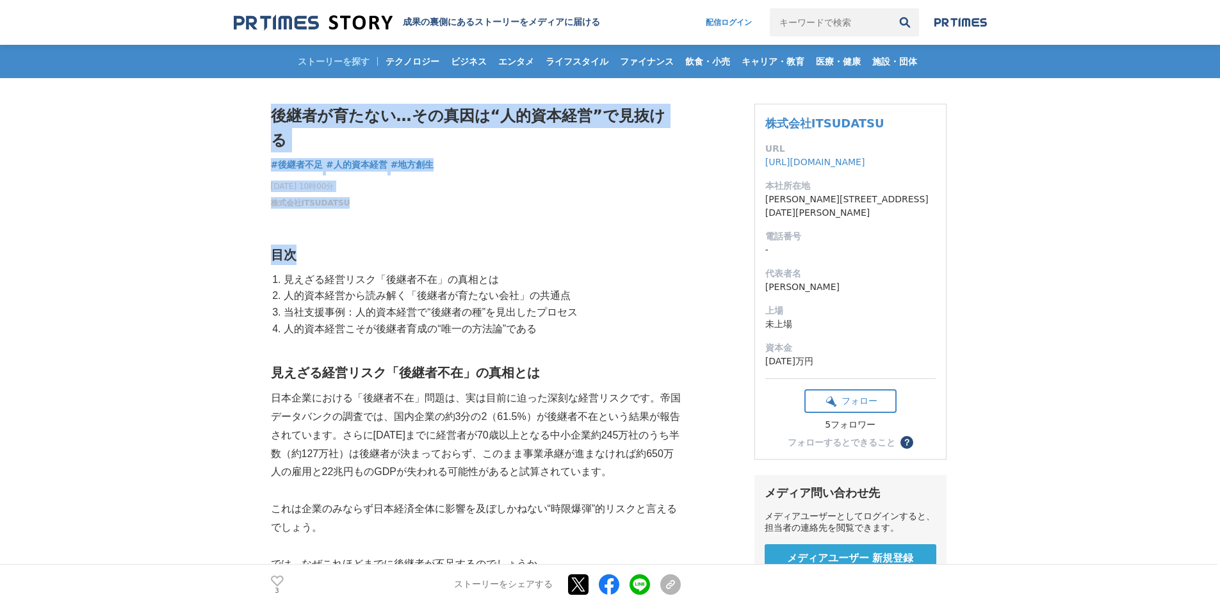 The width and height of the screenshot is (1220, 605). What do you see at coordinates (277, 591) in the screenshot?
I see `p: 3` at bounding box center [277, 591].